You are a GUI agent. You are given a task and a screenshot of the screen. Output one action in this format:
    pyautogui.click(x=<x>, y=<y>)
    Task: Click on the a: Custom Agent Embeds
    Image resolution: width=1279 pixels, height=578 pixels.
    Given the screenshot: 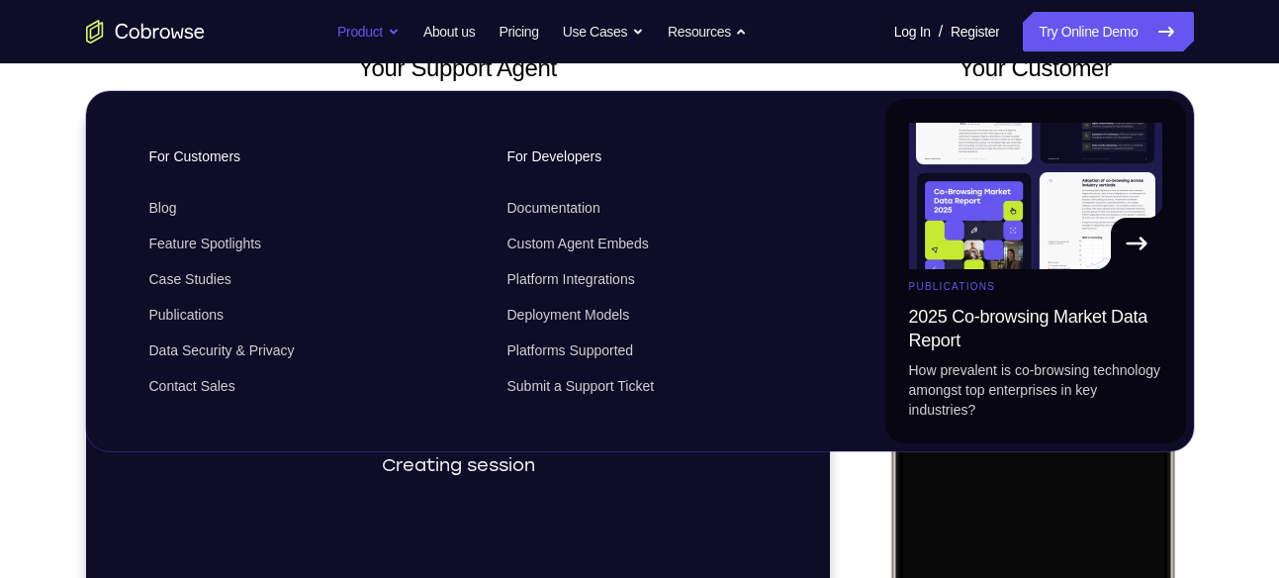 What is the action you would take?
    pyautogui.click(x=669, y=243)
    